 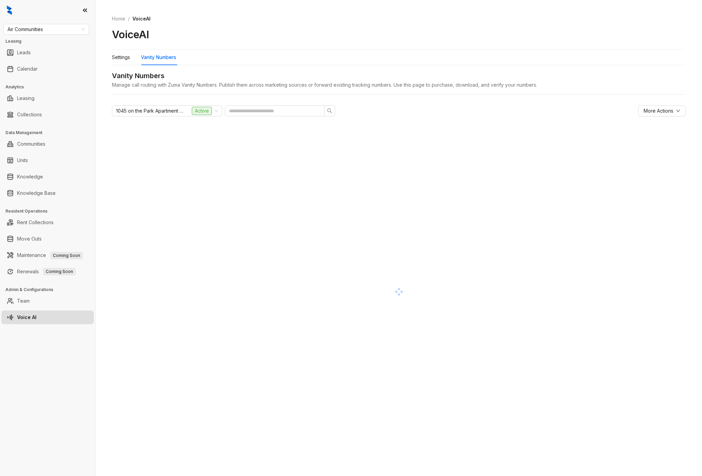 What do you see at coordinates (23, 301) in the screenshot?
I see `a: Team` at bounding box center [23, 301].